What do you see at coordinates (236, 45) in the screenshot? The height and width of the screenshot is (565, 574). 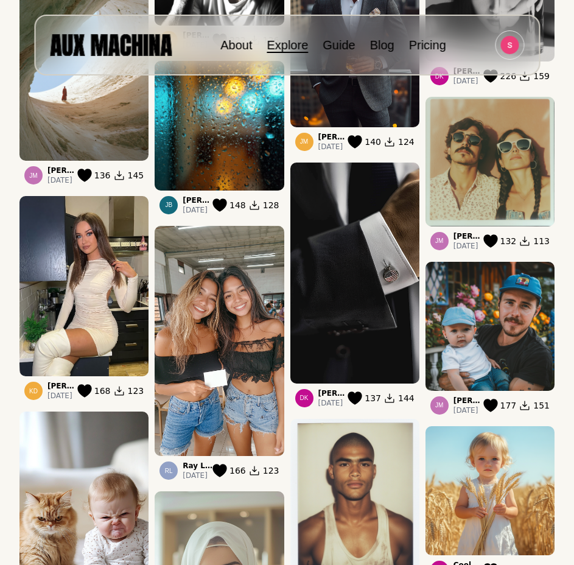 I see `a: About` at bounding box center [236, 45].